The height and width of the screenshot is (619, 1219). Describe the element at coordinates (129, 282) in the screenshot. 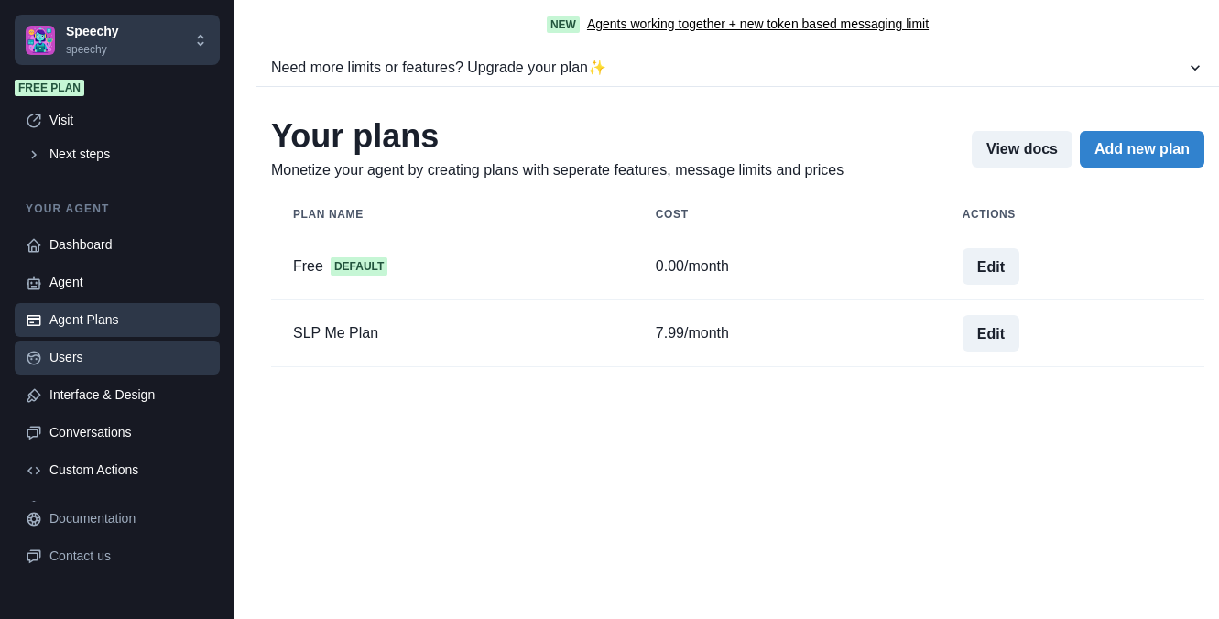

I see `div: Agent` at that location.